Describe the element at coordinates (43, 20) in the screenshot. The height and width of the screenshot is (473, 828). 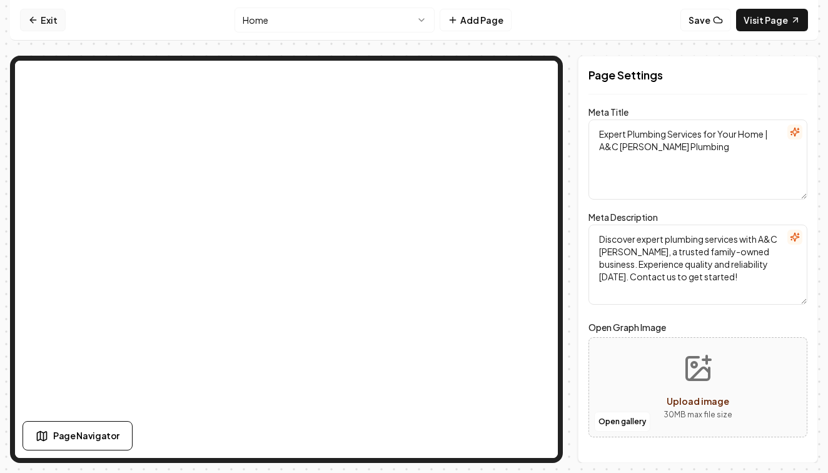
I see `a: Exit` at that location.